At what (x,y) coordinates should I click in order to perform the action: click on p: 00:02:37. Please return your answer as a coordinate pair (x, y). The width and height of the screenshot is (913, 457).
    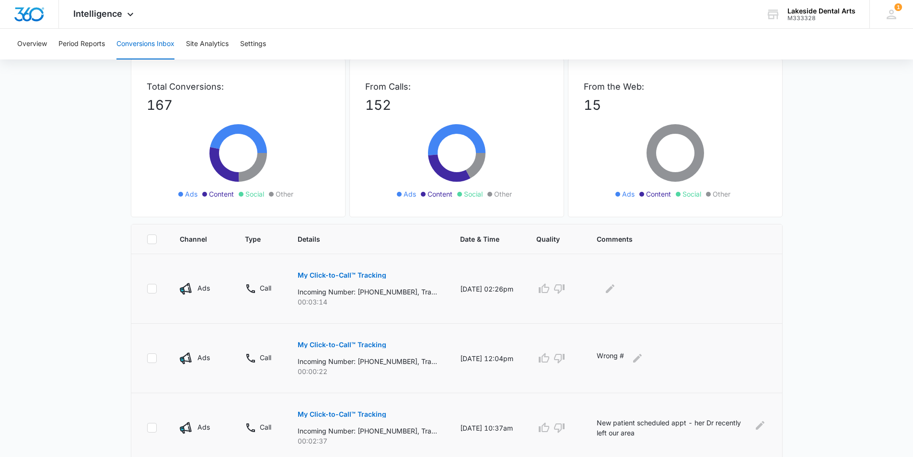
    Looking at the image, I should click on (367, 440).